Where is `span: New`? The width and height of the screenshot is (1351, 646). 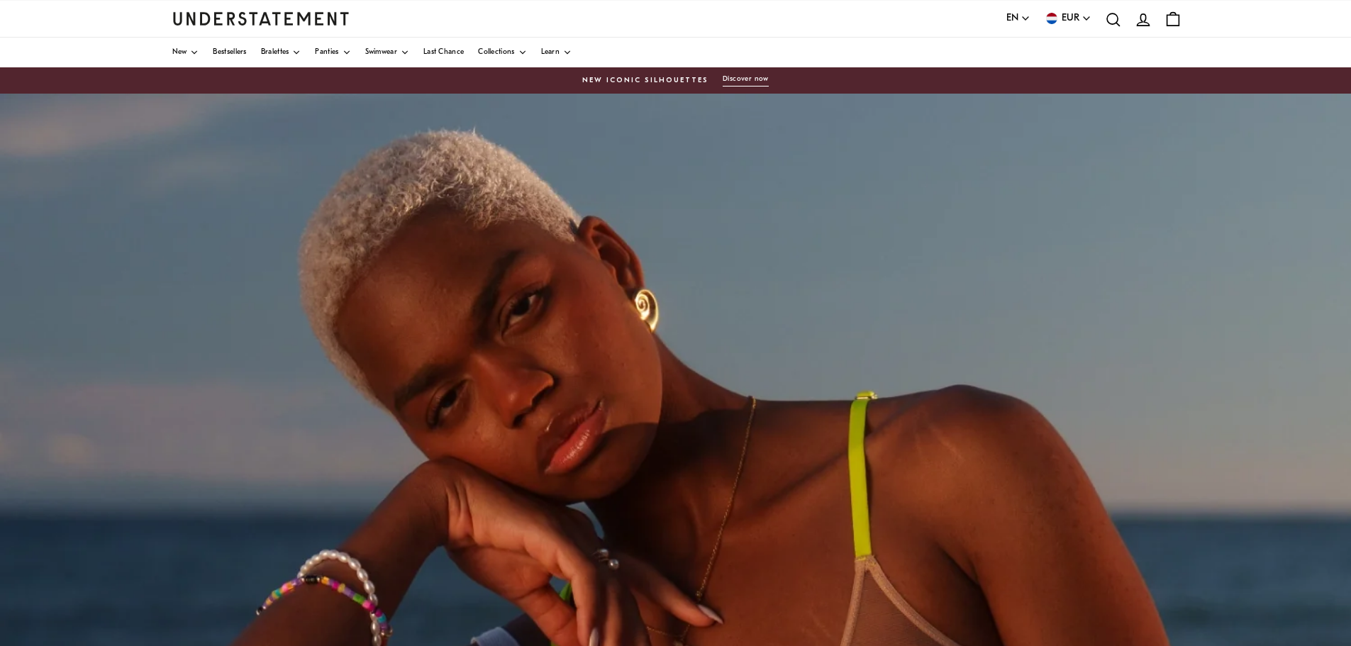
span: New is located at coordinates (179, 52).